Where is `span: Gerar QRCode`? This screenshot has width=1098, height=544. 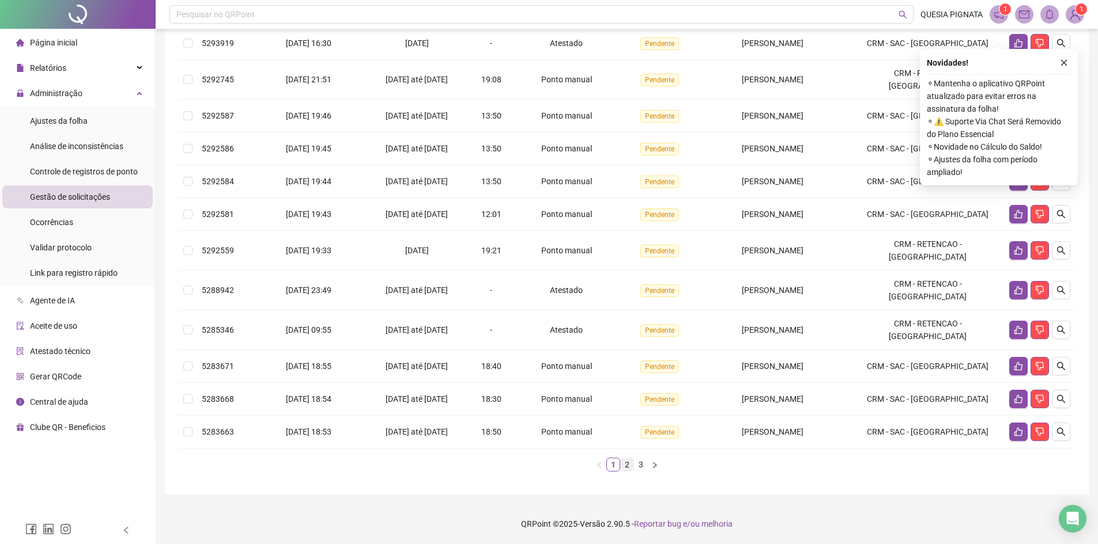
span: Gerar QRCode is located at coordinates (55, 377).